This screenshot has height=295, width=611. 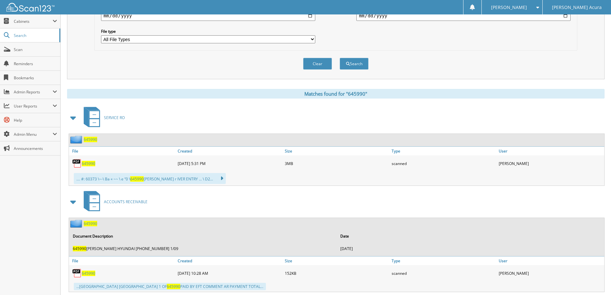 What do you see at coordinates (35, 78) in the screenshot?
I see `span: Bookmarks` at bounding box center [35, 78].